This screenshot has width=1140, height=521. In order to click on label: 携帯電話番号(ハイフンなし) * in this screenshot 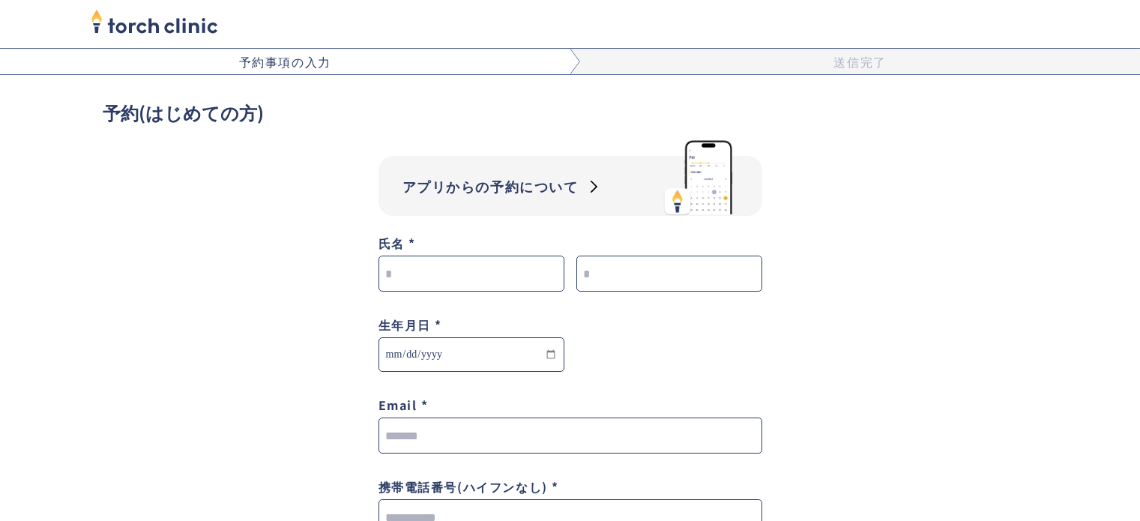, I will do `click(469, 486)`.